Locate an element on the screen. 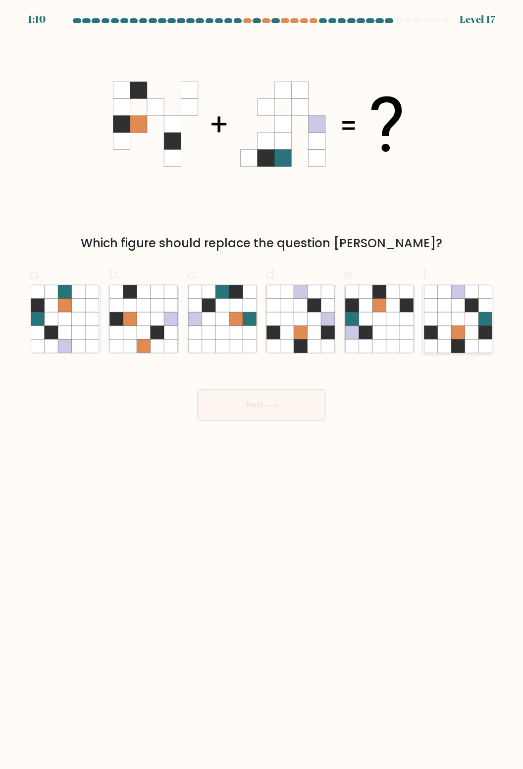 The height and width of the screenshot is (769, 523). div: Level 17 is located at coordinates (477, 19).